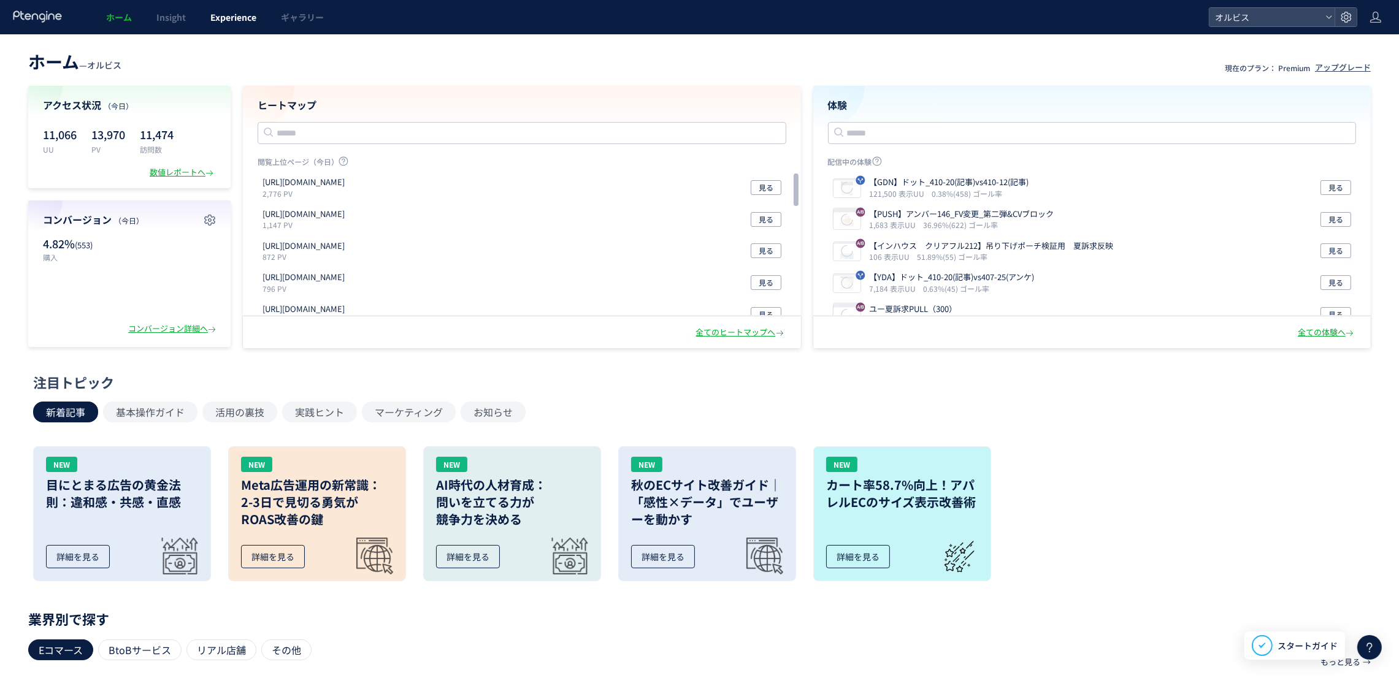 The image size is (1399, 678). Describe the element at coordinates (302, 17) in the screenshot. I see `span: ギャラリー` at that location.